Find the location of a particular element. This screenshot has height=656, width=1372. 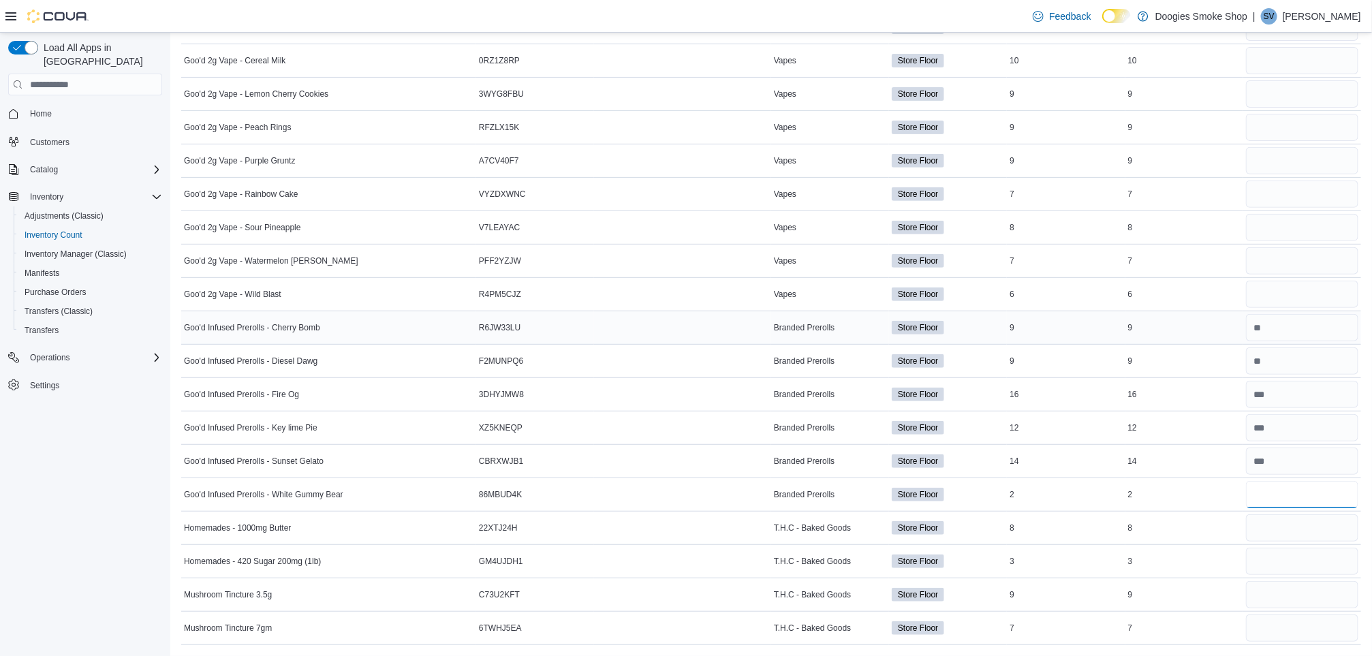

button: Operations is located at coordinates (85, 358).